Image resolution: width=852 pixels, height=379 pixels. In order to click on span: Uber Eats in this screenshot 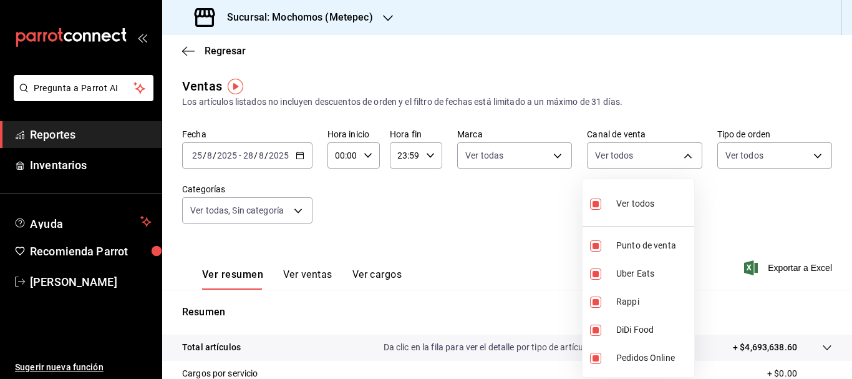, I will do `click(652, 273)`.